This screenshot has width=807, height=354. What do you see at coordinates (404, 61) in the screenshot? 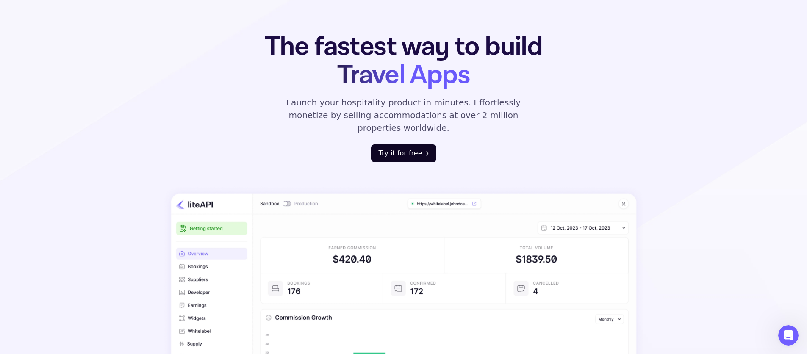
I see `h1: The fastest way to build` at bounding box center [404, 61].